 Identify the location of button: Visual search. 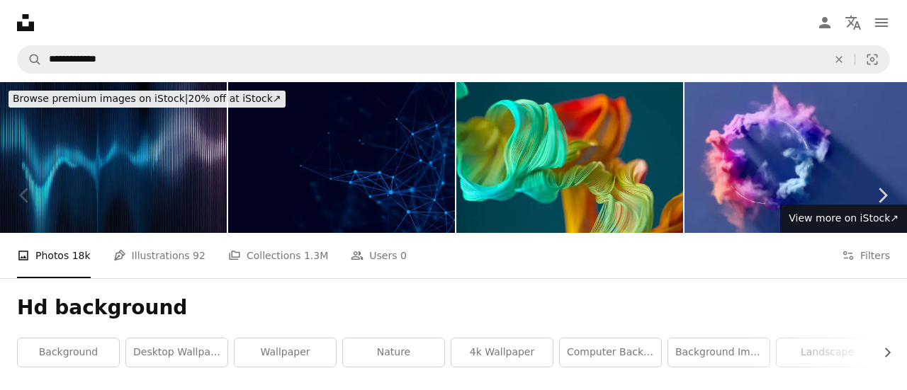
(872, 60).